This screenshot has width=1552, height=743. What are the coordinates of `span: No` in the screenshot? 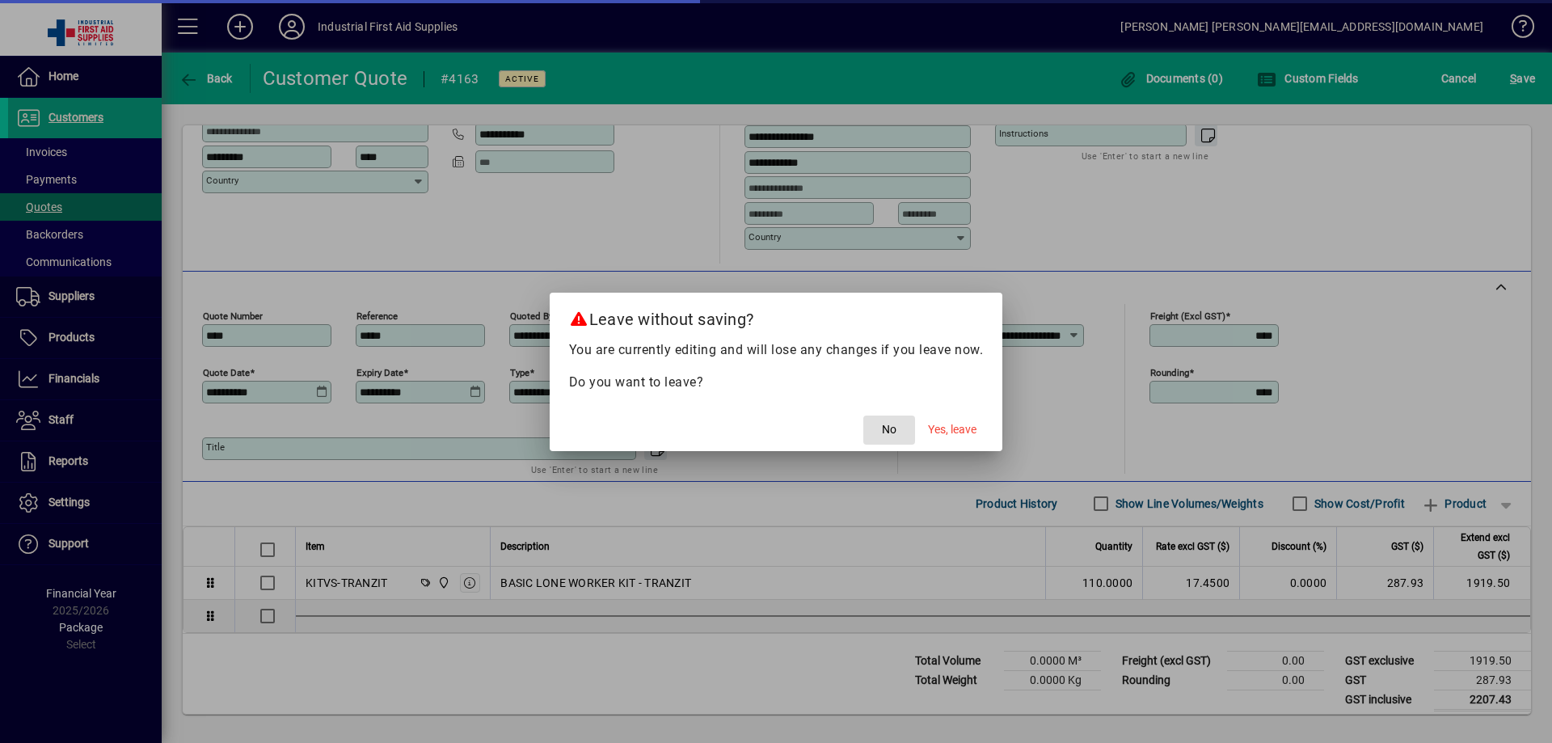 It's located at (889, 429).